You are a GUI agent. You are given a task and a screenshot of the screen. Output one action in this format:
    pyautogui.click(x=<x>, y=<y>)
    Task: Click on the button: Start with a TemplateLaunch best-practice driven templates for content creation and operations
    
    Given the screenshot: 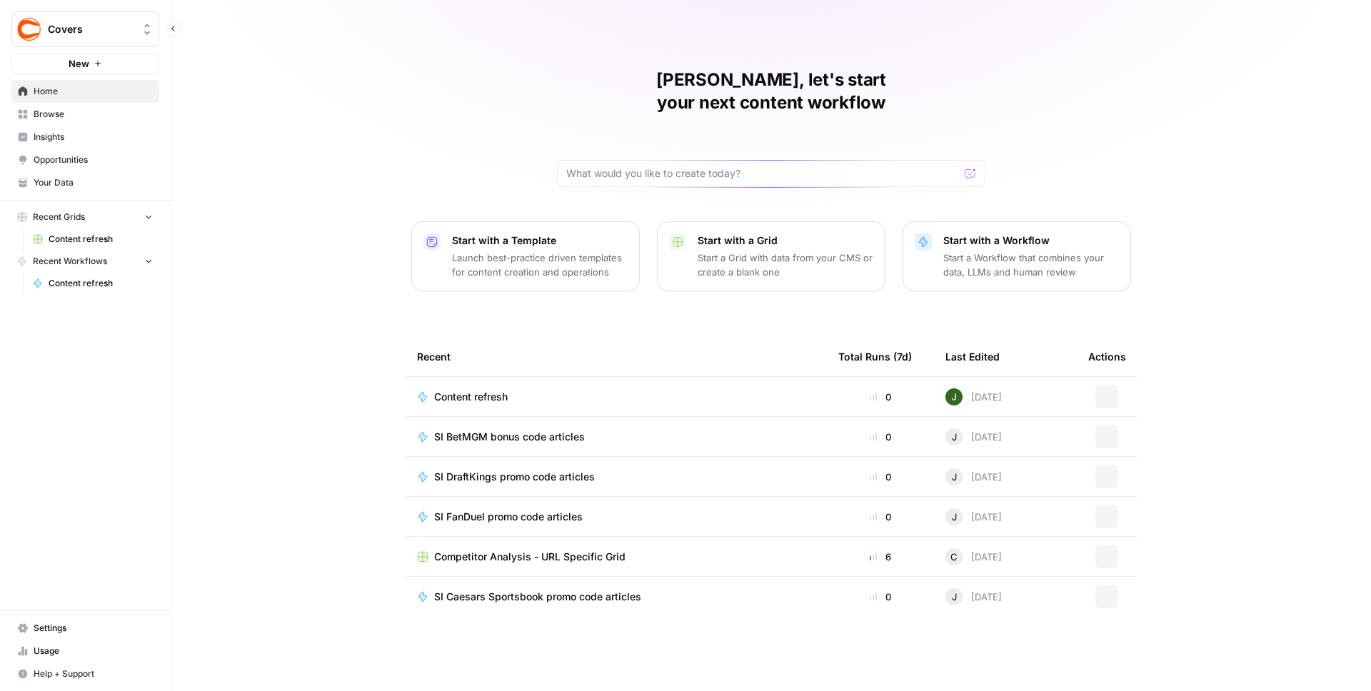 What is the action you would take?
    pyautogui.click(x=526, y=256)
    